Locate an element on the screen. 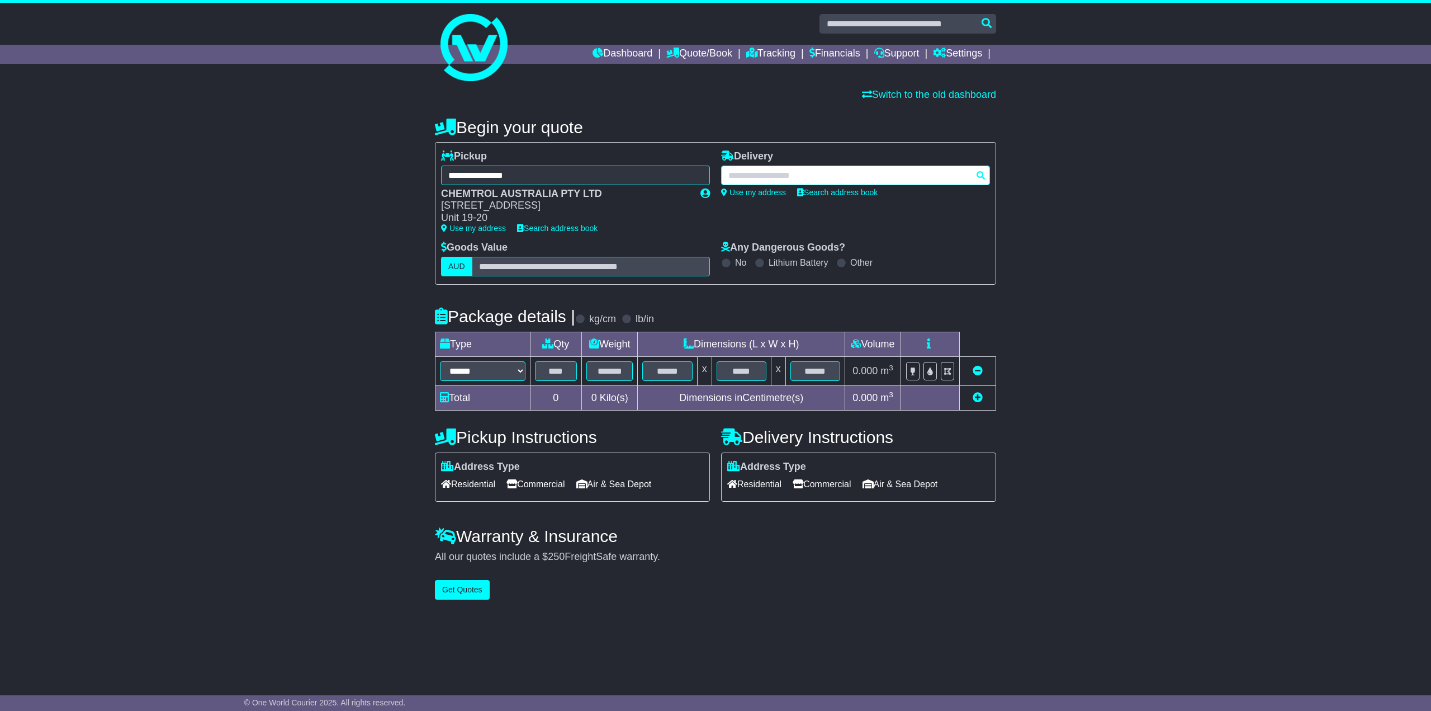 This screenshot has width=1431, height=711. a: Support is located at coordinates (897, 54).